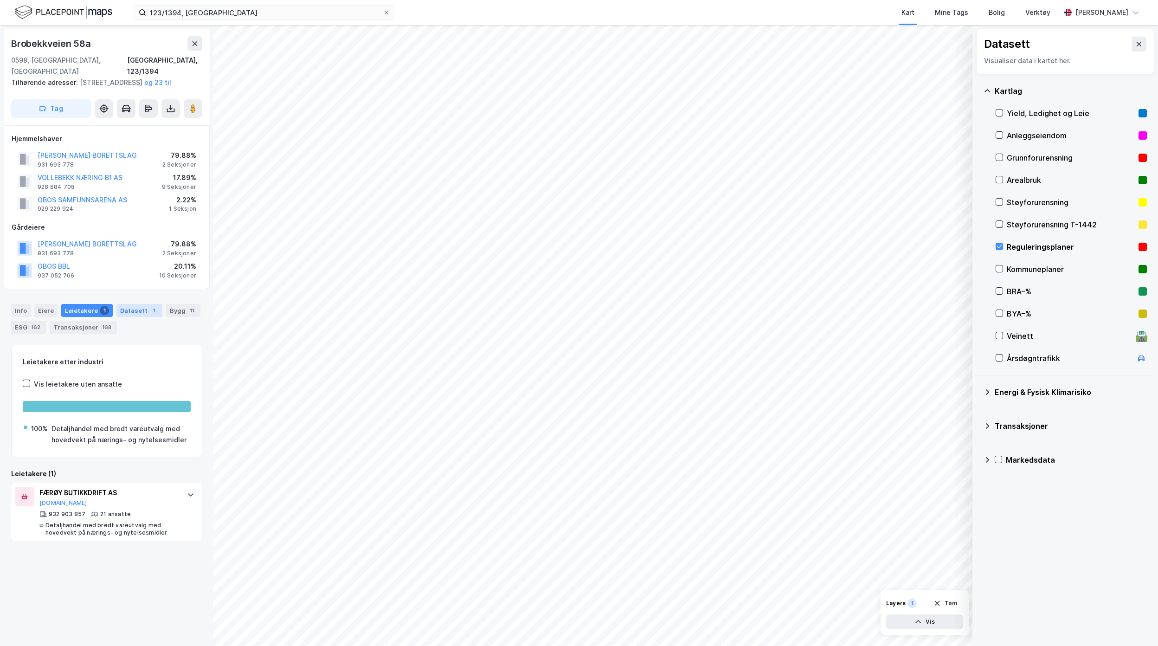 This screenshot has height=646, width=1158. I want to click on div: Vis leietakere uten ansatte, so click(78, 384).